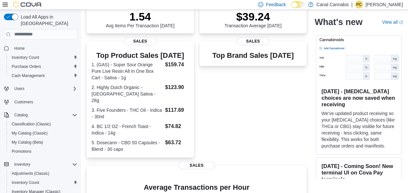 The image size is (408, 193). Describe the element at coordinates (27, 142) in the screenshot. I see `a: My Catalog (Beta)` at that location.